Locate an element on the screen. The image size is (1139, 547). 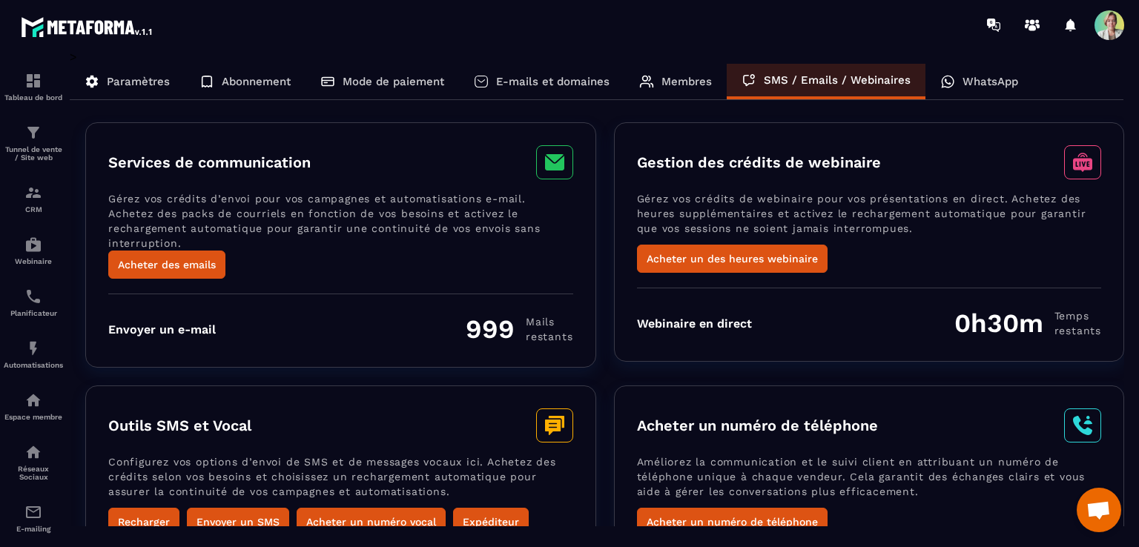
p: Configurez vos options d’envoi de SMS et de messages vocaux ici. Achetez des crédits selon vos be... is located at coordinates (340, 481).